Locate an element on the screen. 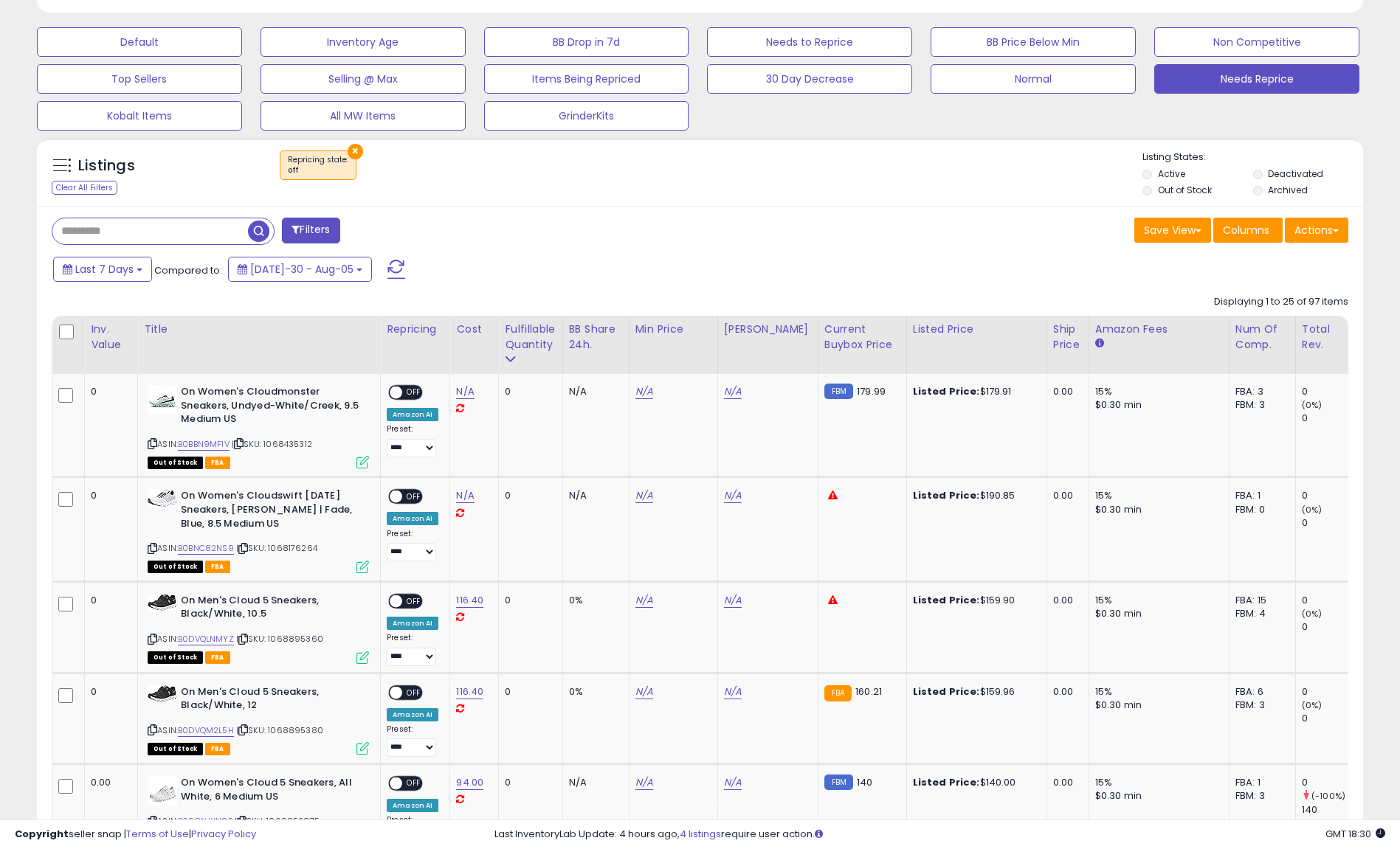 The width and height of the screenshot is (1400, 849). small: Amazon Fees. is located at coordinates (1099, 344).